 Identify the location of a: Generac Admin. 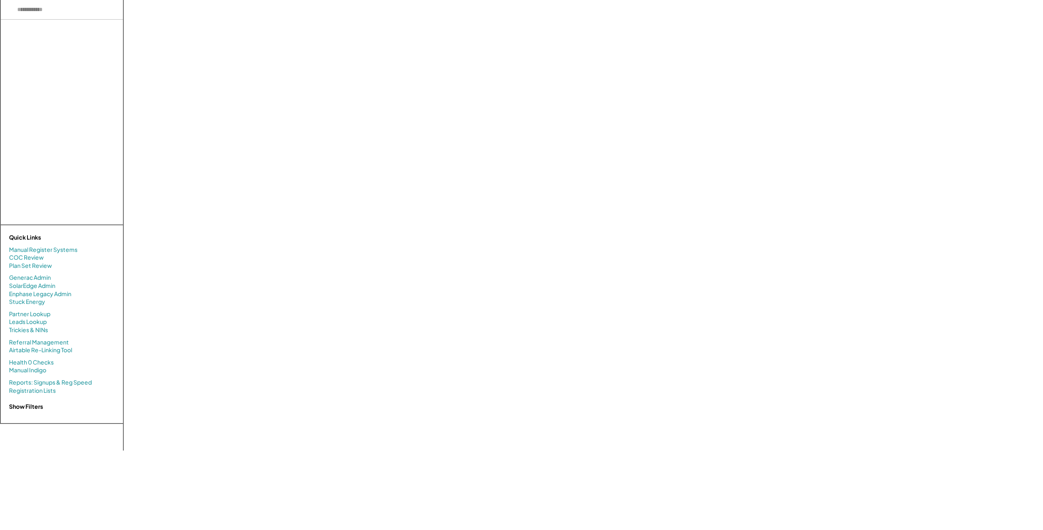
(30, 278).